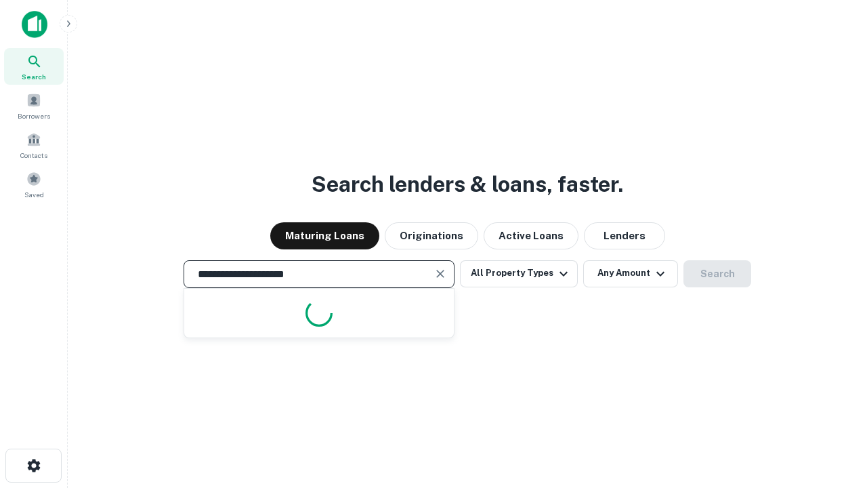  Describe the element at coordinates (531, 236) in the screenshot. I see `button: Active Loans` at that location.